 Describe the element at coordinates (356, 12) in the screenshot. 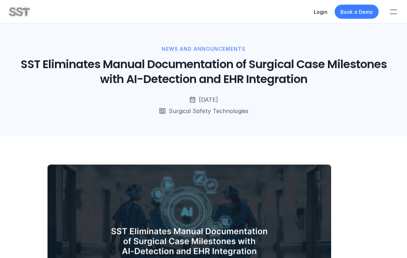

I see `p: Book a Demo` at that location.